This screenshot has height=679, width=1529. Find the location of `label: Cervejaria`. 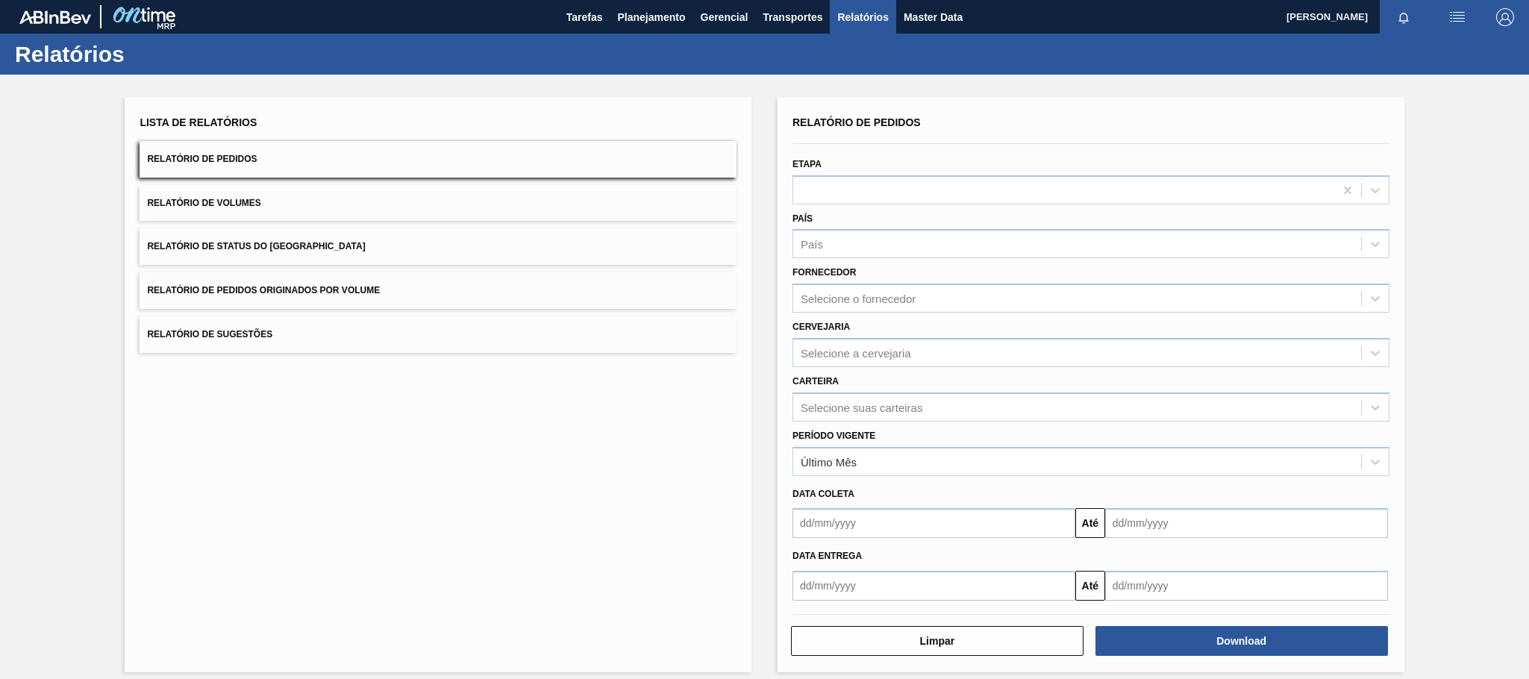

label: Cervejaria is located at coordinates (821, 327).